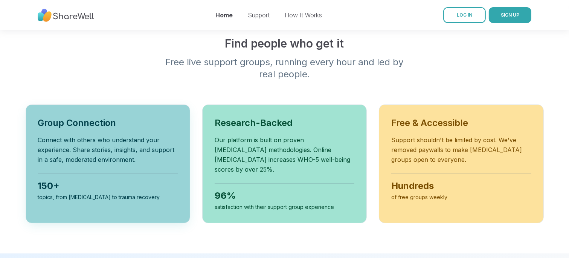  I want to click on h3: Free & Accessible, so click(461, 123).